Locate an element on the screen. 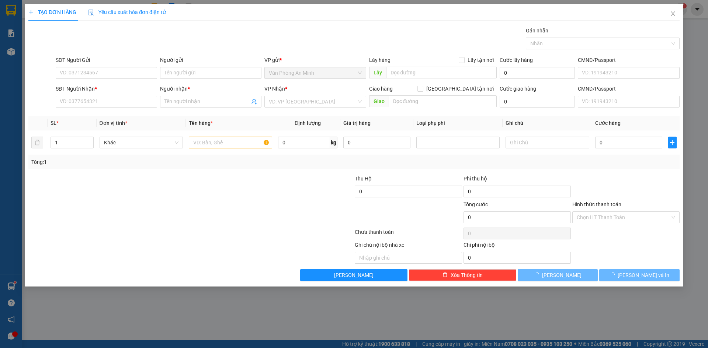  span: Giao hàng is located at coordinates (381, 89).